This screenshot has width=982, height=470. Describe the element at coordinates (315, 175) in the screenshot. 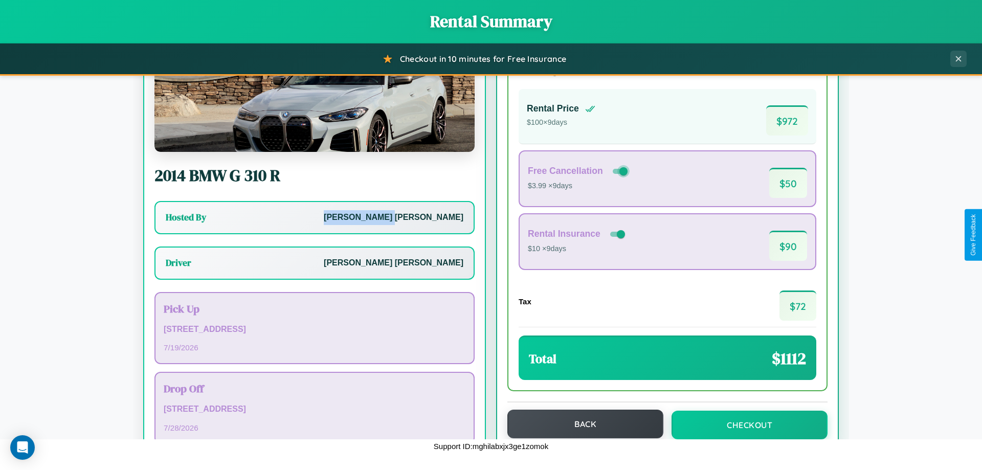

I see `h2: 2014 BMW G 310 R` at that location.